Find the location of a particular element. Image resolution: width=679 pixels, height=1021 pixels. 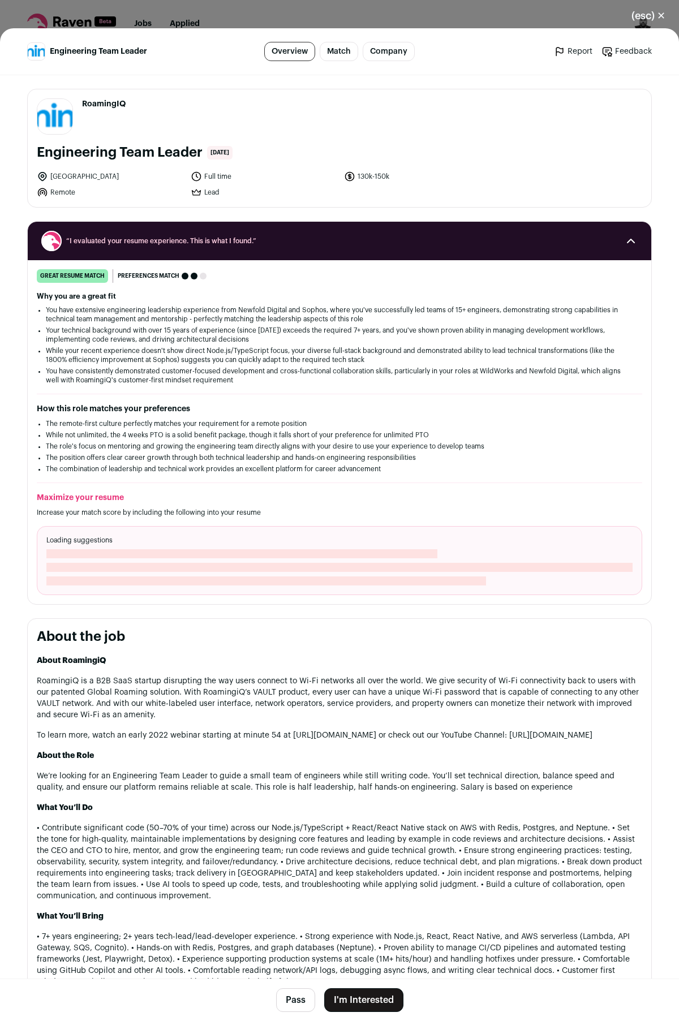

strong: What You’ll Do is located at coordinates (65, 808).